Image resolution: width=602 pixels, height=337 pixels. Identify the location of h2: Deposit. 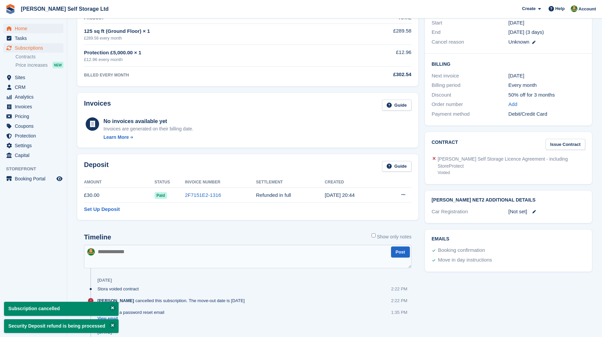
(96, 167).